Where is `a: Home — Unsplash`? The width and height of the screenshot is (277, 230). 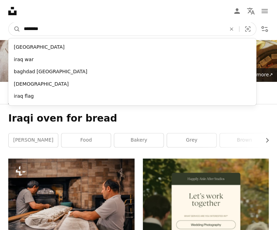
a: Home — Unsplash is located at coordinates (12, 11).